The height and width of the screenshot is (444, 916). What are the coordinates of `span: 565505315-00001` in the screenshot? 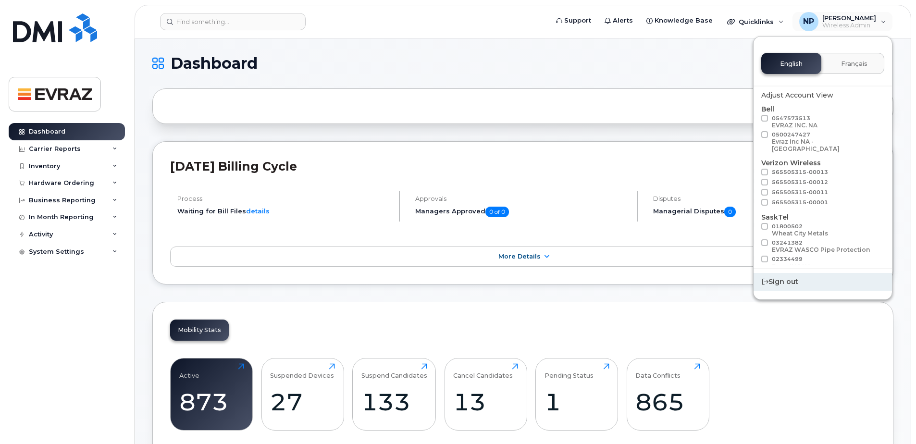 It's located at (800, 202).